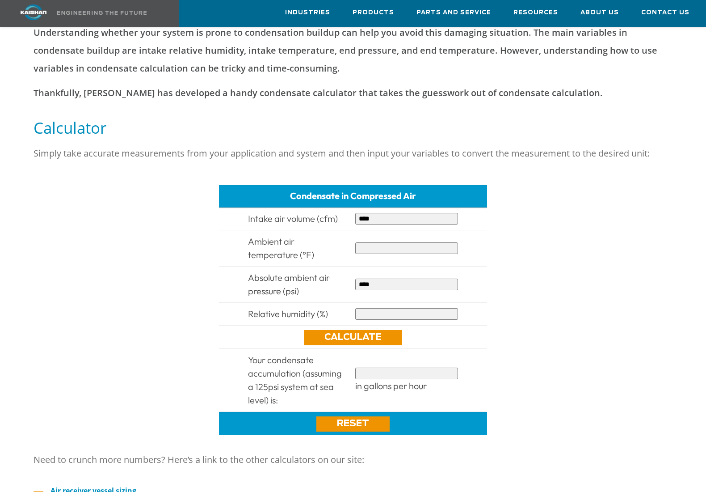 This screenshot has height=492, width=706. What do you see at coordinates (454, 13) in the screenshot?
I see `span: Parts and Service` at bounding box center [454, 13].